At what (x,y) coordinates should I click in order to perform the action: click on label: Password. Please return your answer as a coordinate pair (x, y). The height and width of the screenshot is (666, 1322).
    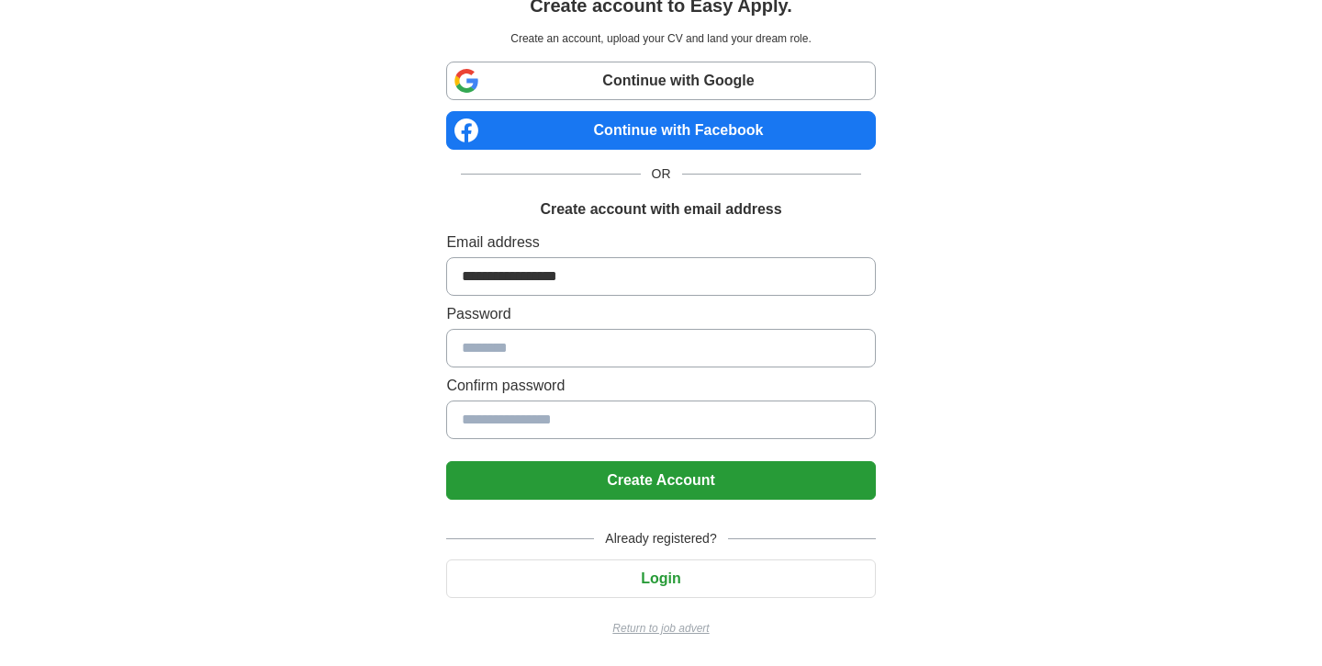
    Looking at the image, I should click on (660, 314).